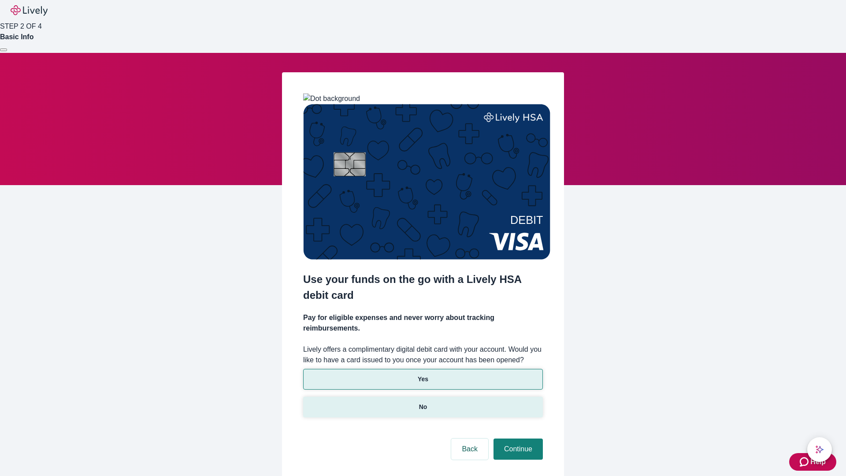 This screenshot has width=846, height=476. What do you see at coordinates (423, 379) in the screenshot?
I see `button: Yes` at bounding box center [423, 379].